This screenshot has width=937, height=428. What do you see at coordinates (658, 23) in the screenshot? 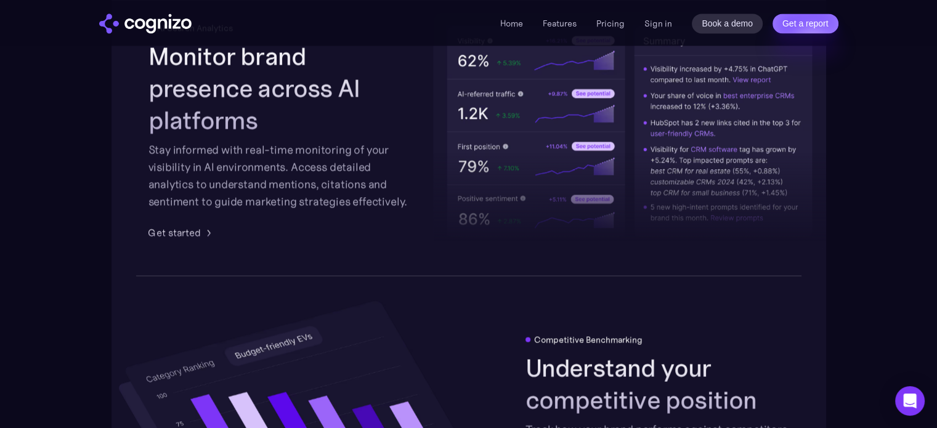
I see `a: Sign in` at bounding box center [658, 23].